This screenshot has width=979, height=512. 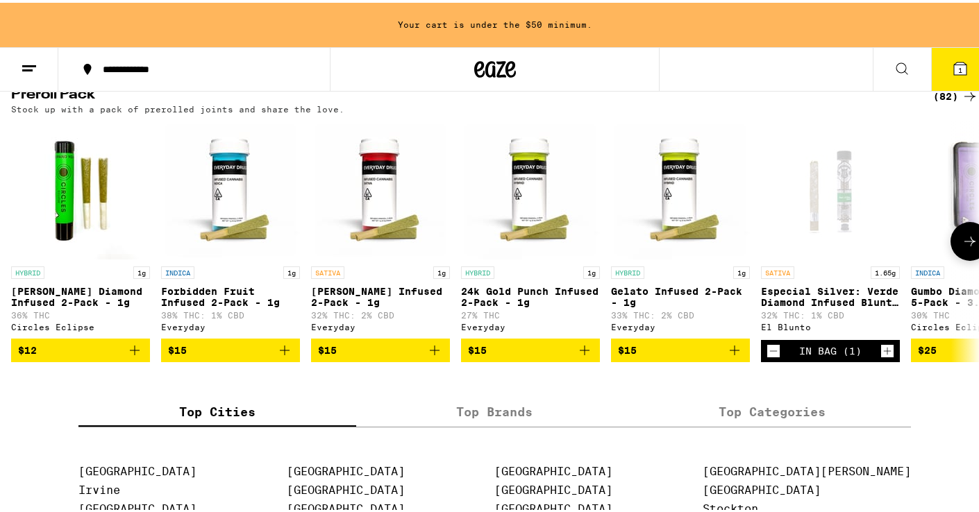 I want to click on div: (82), so click(x=955, y=94).